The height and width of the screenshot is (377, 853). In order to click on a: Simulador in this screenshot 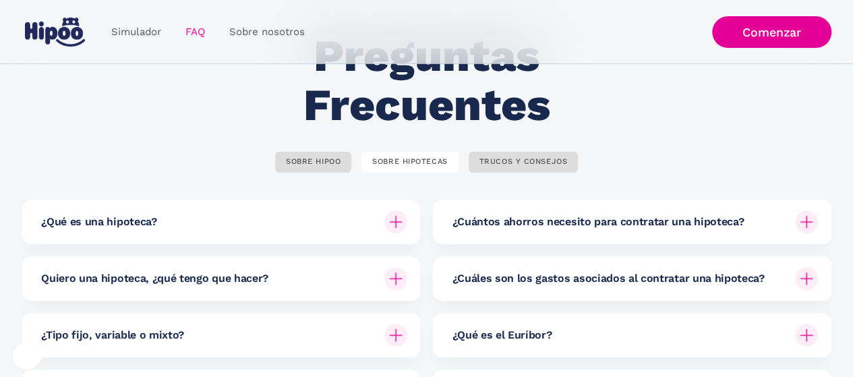, I will do `click(136, 32)`.